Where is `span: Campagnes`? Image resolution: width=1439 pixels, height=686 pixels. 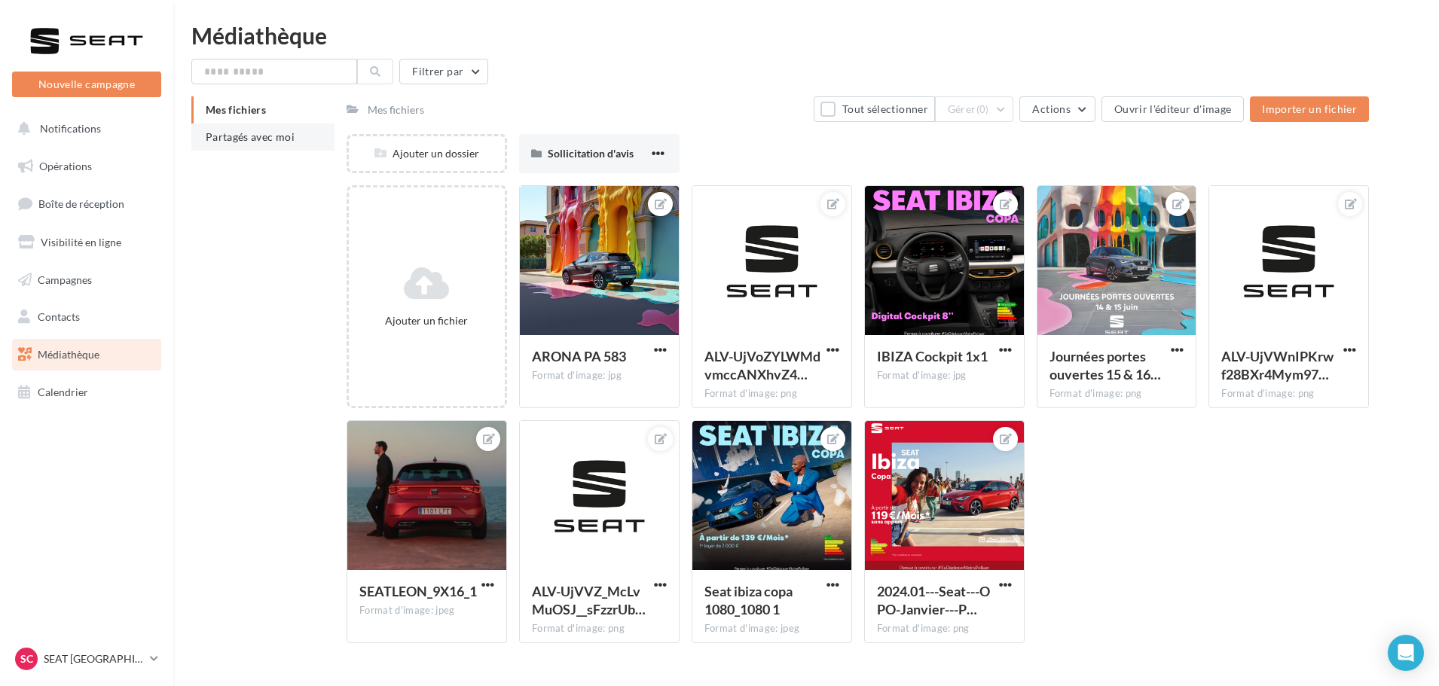 span: Campagnes is located at coordinates (65, 279).